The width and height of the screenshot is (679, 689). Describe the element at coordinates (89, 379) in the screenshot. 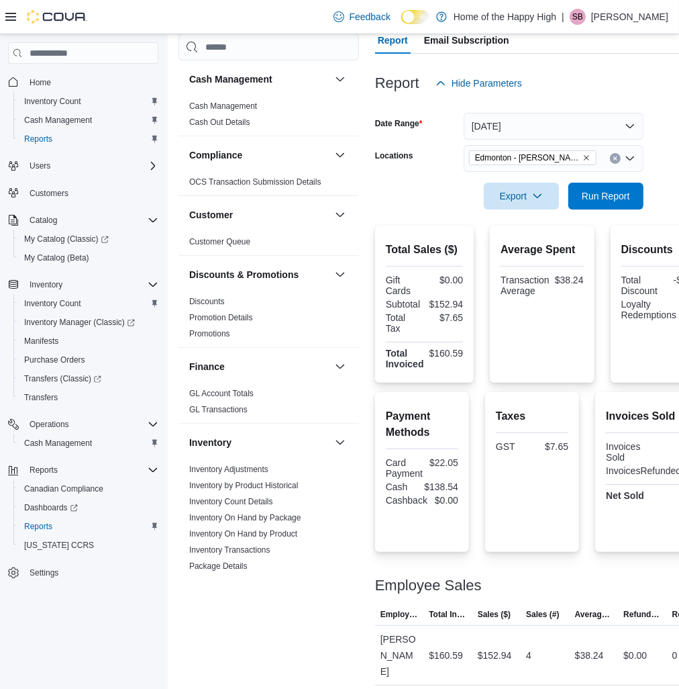

I see `a: Transfers (Classic)` at that location.